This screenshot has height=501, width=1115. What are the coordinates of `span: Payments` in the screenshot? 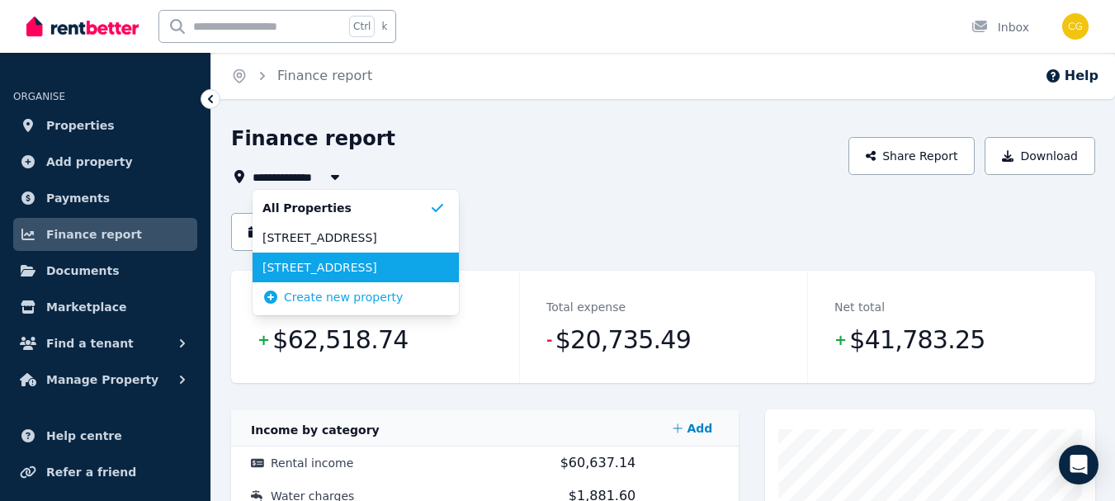 It's located at (78, 198).